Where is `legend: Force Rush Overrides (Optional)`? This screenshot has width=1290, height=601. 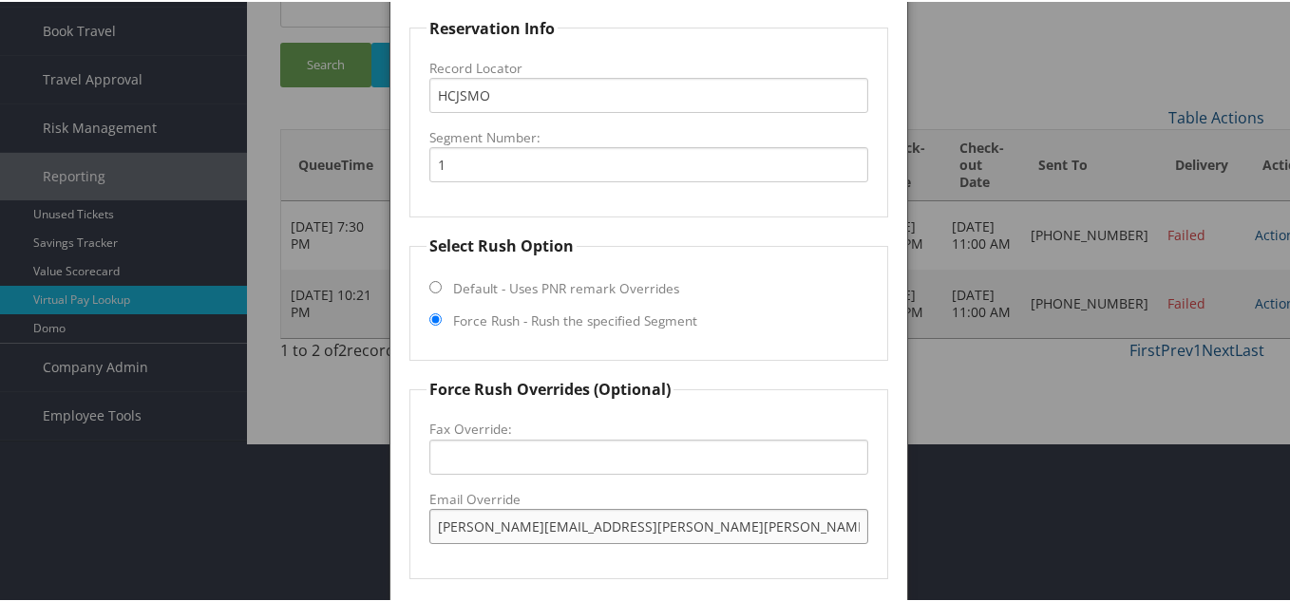
legend: Force Rush Overrides (Optional) is located at coordinates (550, 388).